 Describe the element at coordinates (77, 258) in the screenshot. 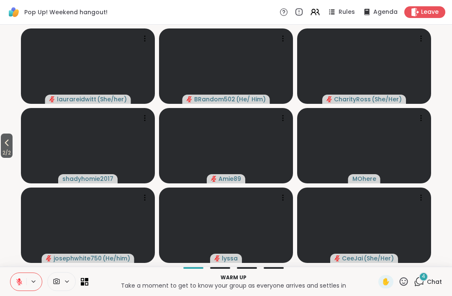

I see `span: josephwhite750` at that location.